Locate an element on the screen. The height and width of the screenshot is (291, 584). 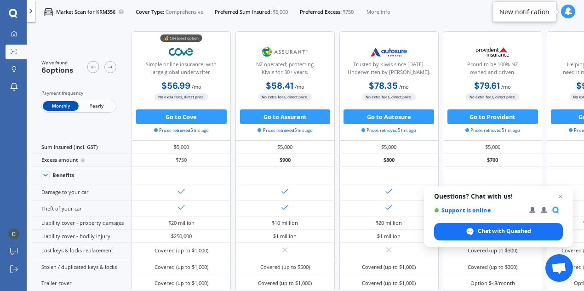
div: Lost keys & locks replacement is located at coordinates (82, 251).